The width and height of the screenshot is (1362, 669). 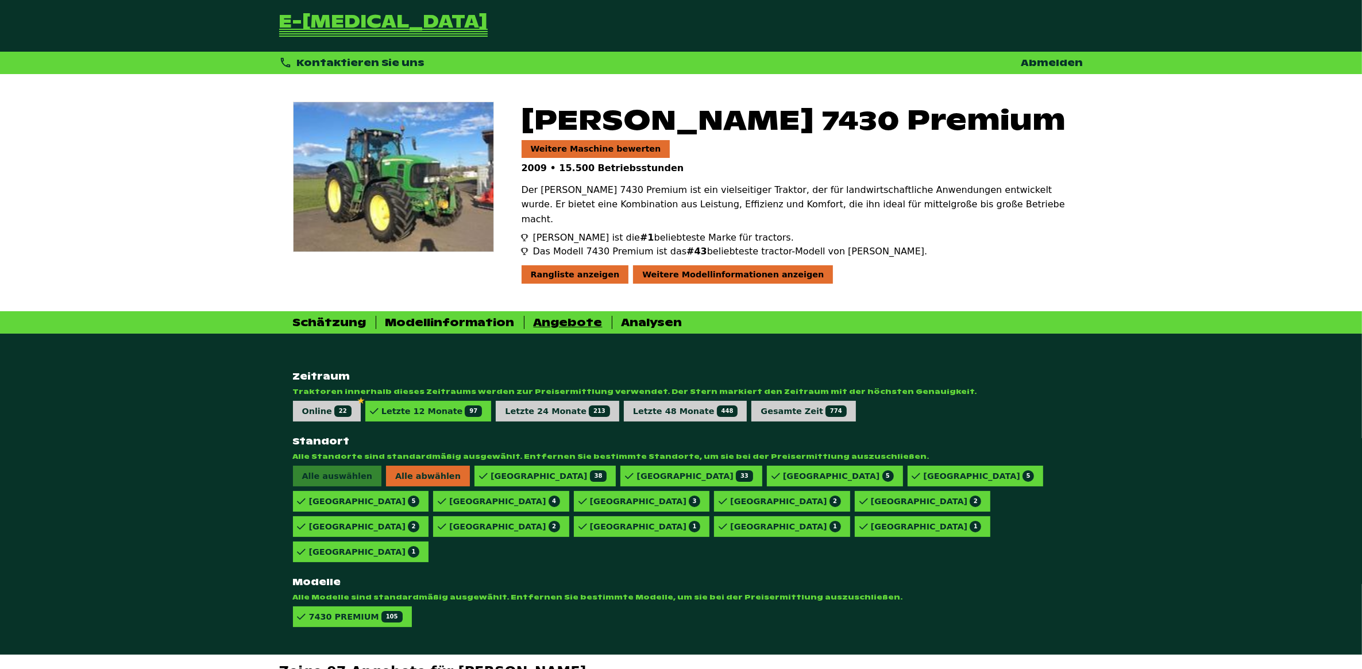 I want to click on span: Alle Standorte sind standardmäßig ausgewählt. Entfernen Sie bestimmte Standorte, um sie bei der P..., so click(x=681, y=457).